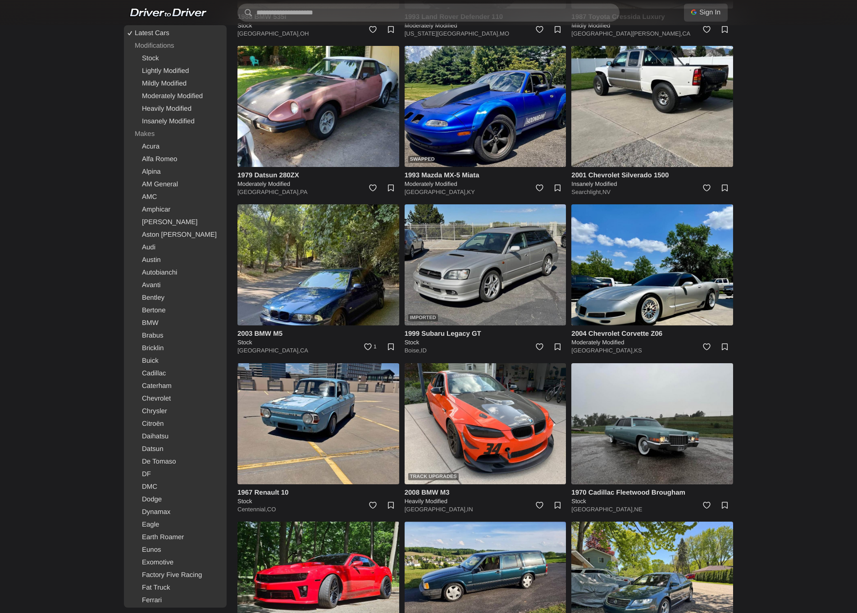  Describe the element at coordinates (318, 493) in the screenshot. I see `h4: 1967 Renault 10` at that location.